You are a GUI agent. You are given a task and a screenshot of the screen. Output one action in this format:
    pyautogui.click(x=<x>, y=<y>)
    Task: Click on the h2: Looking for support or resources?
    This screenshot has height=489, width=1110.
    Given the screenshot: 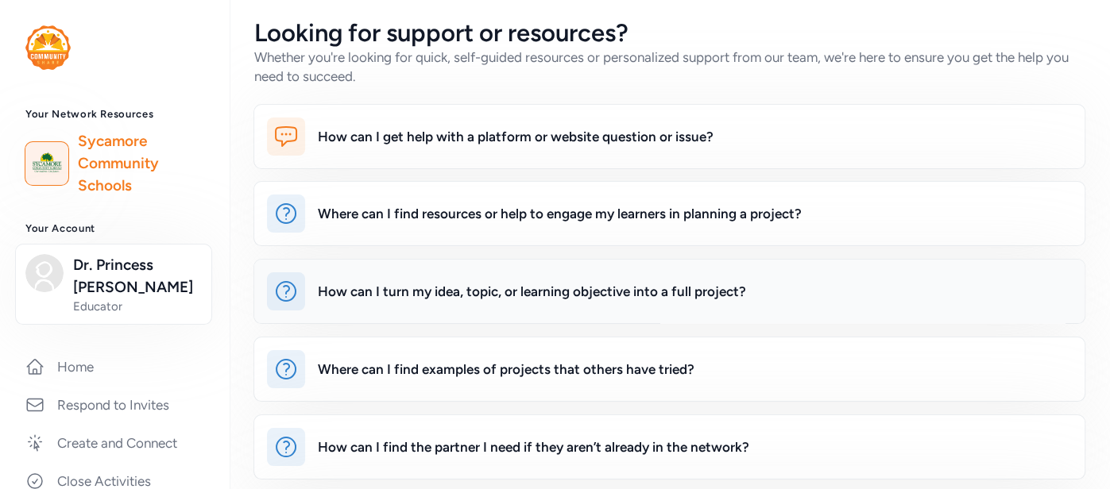 What is the action you would take?
    pyautogui.click(x=669, y=33)
    